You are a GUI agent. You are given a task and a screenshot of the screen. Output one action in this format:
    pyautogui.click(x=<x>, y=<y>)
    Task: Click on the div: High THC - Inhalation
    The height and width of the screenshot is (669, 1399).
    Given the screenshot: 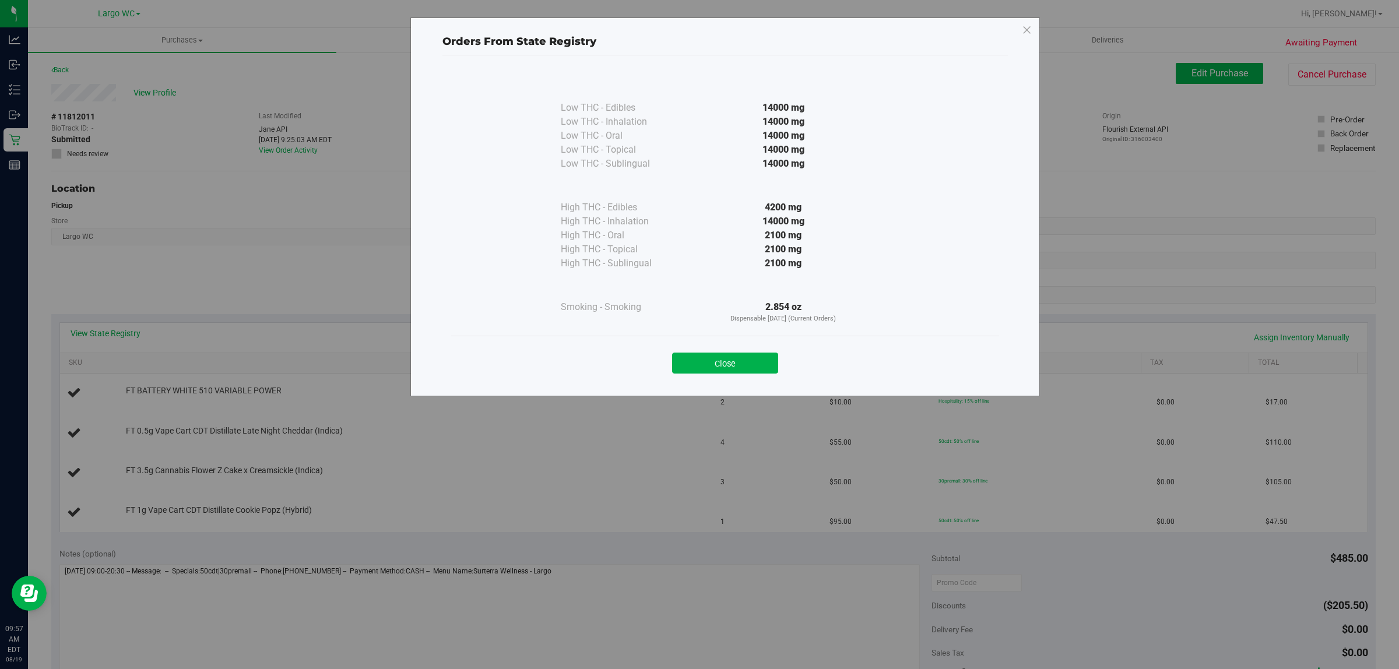 What is the action you would take?
    pyautogui.click(x=619, y=222)
    